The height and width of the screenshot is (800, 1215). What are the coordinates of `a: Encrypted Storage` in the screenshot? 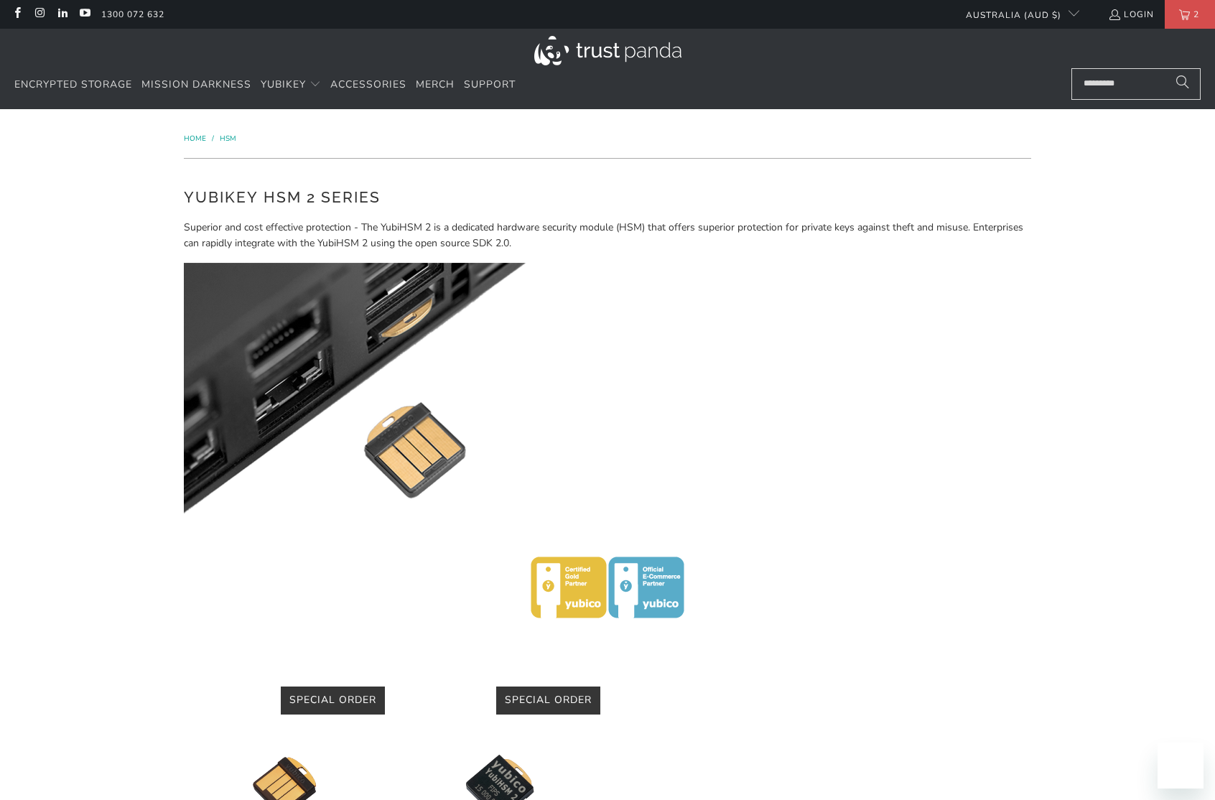 It's located at (73, 85).